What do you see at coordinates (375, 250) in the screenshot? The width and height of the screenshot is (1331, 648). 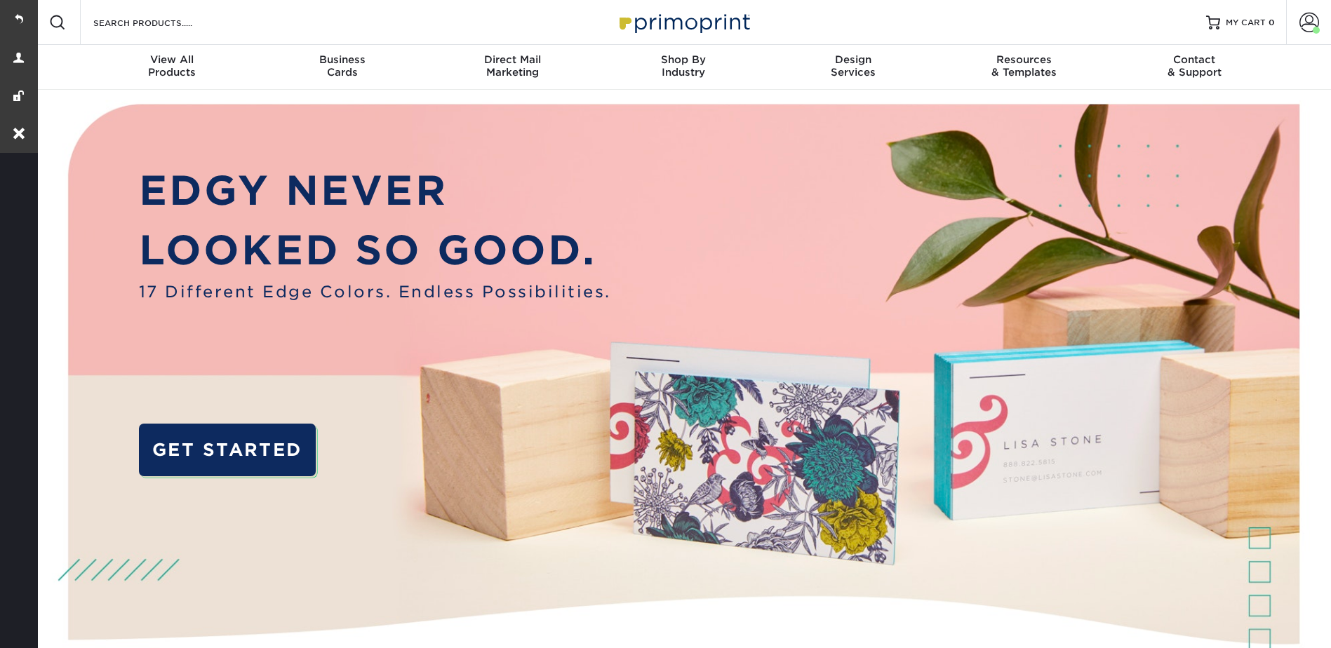 I see `p: LOOKED SO GOOD.` at bounding box center [375, 250].